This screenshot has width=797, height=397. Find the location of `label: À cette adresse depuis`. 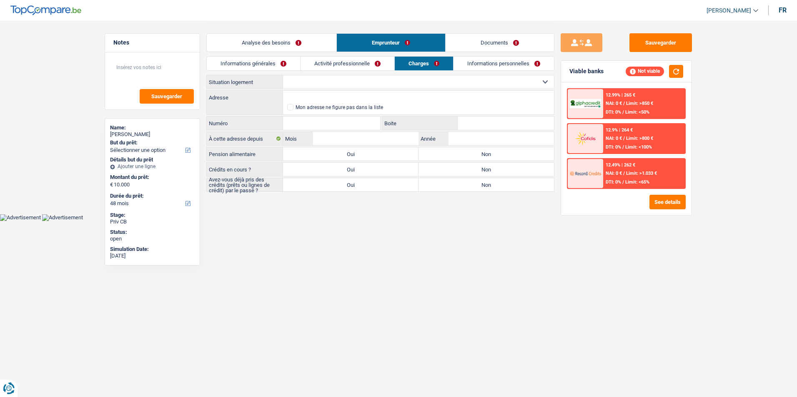

label: À cette adresse depuis is located at coordinates (245, 139).